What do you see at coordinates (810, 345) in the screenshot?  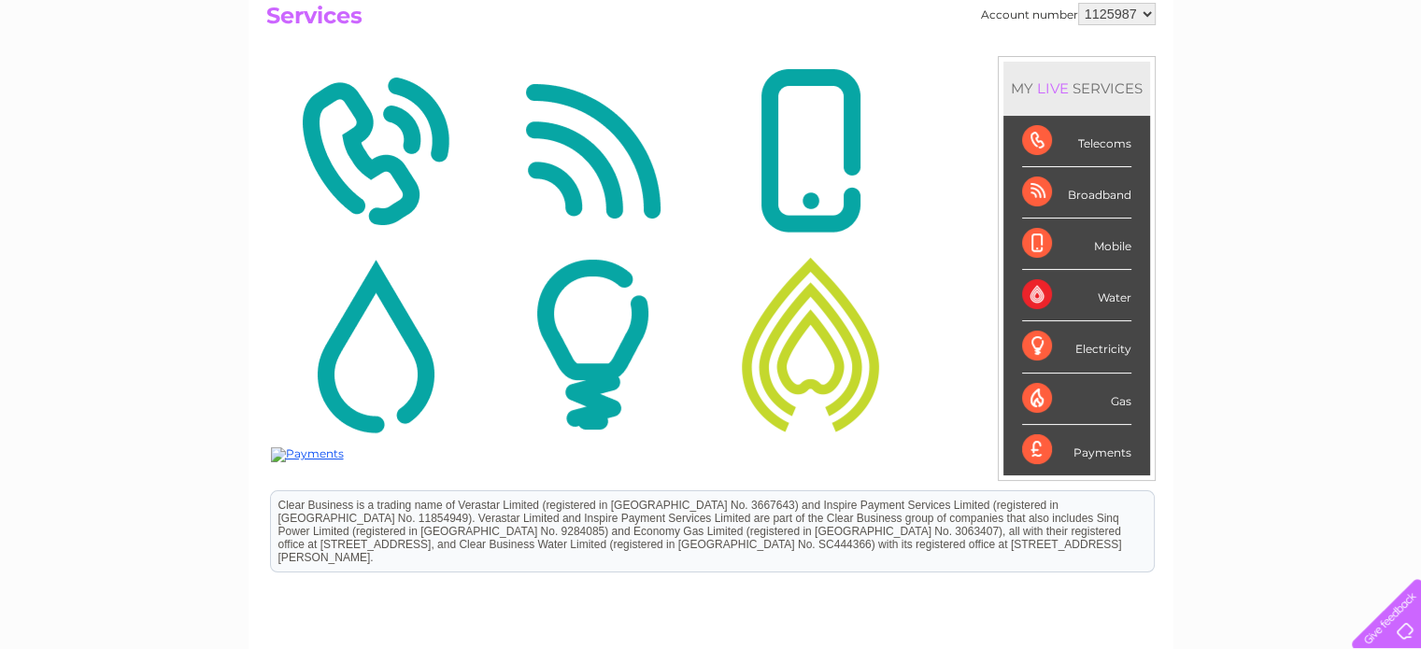 I see `img: Gas` at bounding box center [810, 345].